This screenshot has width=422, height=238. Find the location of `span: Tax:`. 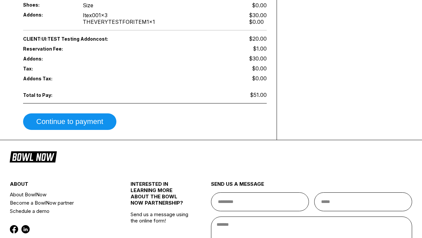

span: Tax: is located at coordinates (48, 68).